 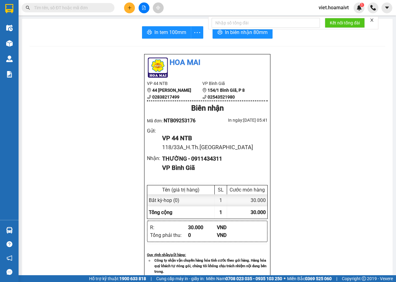 I want to click on b: 02543521980, so click(x=221, y=97).